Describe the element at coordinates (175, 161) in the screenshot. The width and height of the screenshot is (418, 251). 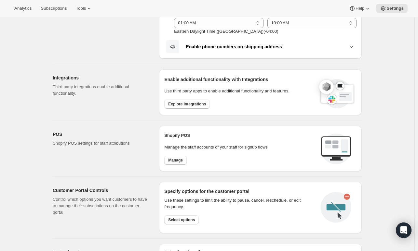
I see `span: Manage` at that location.